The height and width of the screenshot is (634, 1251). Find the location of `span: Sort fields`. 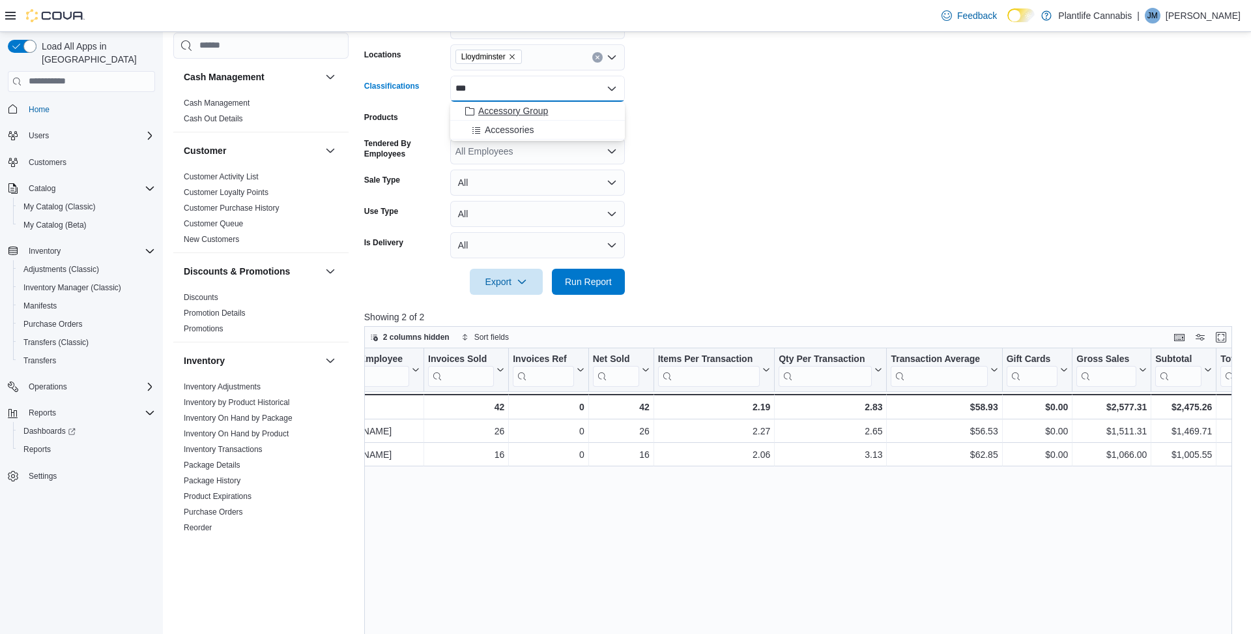

span: Sort fields is located at coordinates (491, 337).